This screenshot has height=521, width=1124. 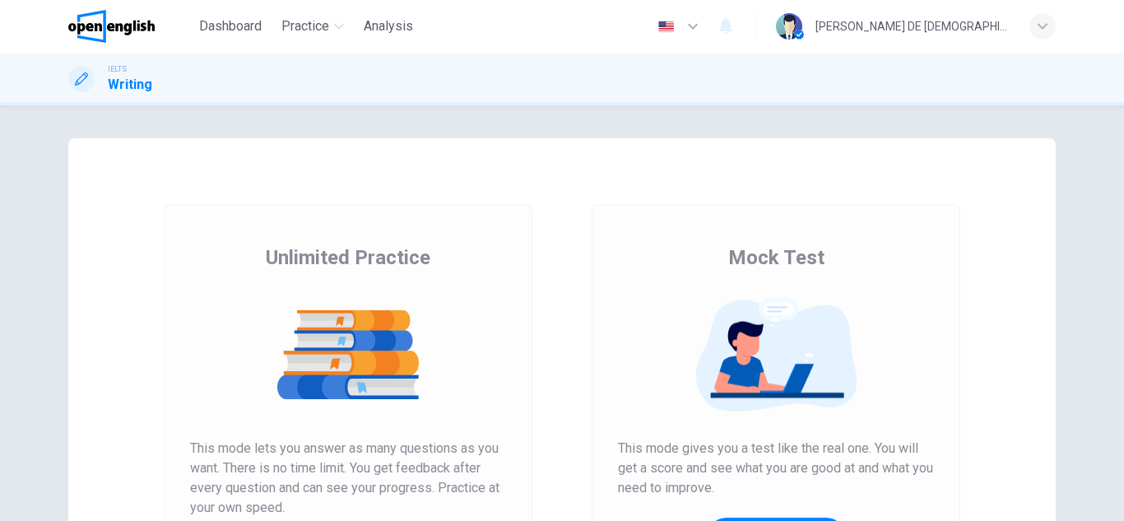 What do you see at coordinates (776, 258) in the screenshot?
I see `span: Mock Test` at bounding box center [776, 258].